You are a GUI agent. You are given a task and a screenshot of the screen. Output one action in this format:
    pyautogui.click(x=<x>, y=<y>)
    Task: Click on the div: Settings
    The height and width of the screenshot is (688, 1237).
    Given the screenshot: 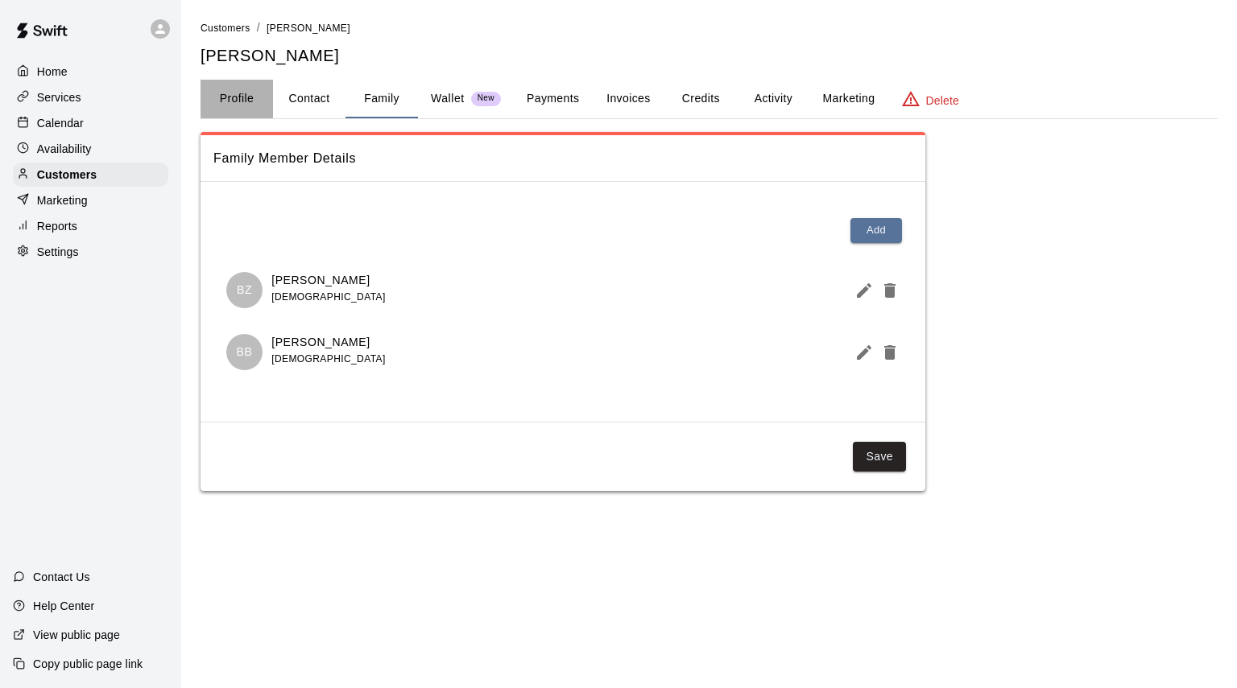 What is the action you would take?
    pyautogui.click(x=90, y=252)
    